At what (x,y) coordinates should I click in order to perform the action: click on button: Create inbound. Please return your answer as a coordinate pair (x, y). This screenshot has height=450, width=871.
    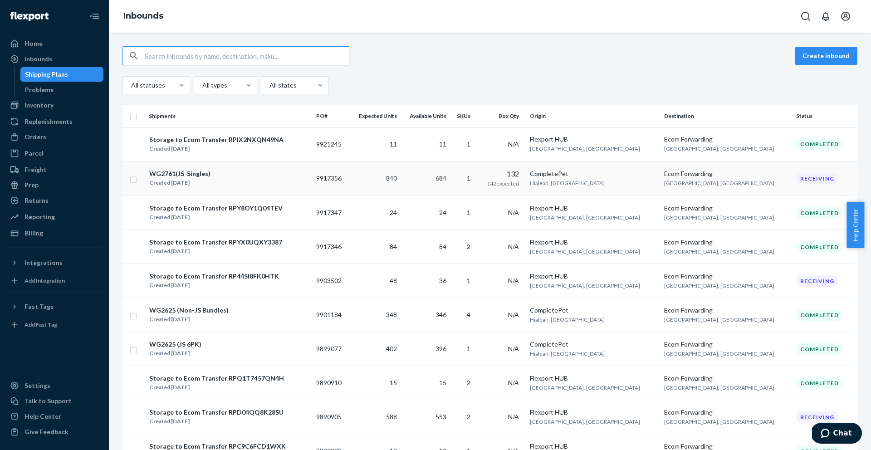
    Looking at the image, I should click on (826, 56).